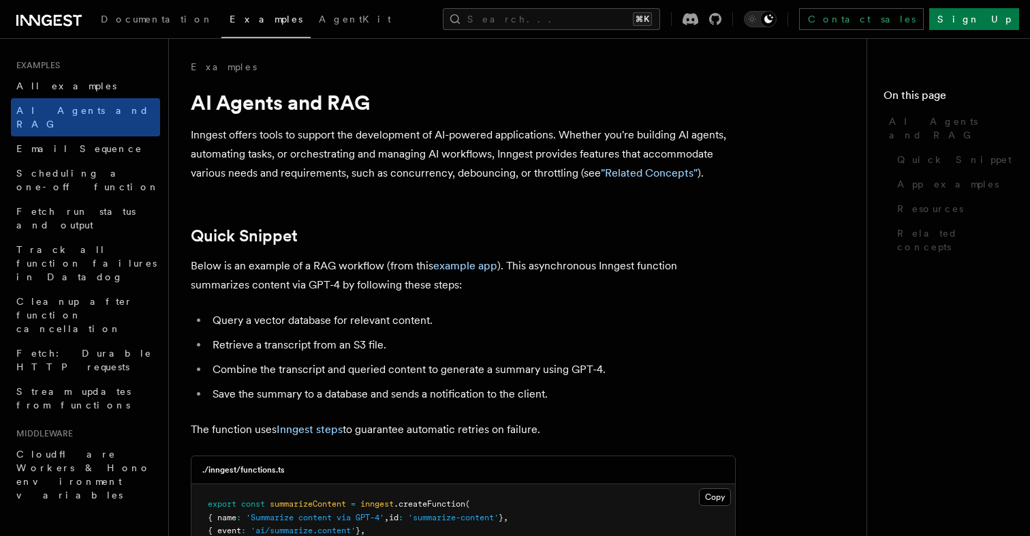  What do you see at coordinates (79, 149) in the screenshot?
I see `span: Email Sequence` at bounding box center [79, 149].